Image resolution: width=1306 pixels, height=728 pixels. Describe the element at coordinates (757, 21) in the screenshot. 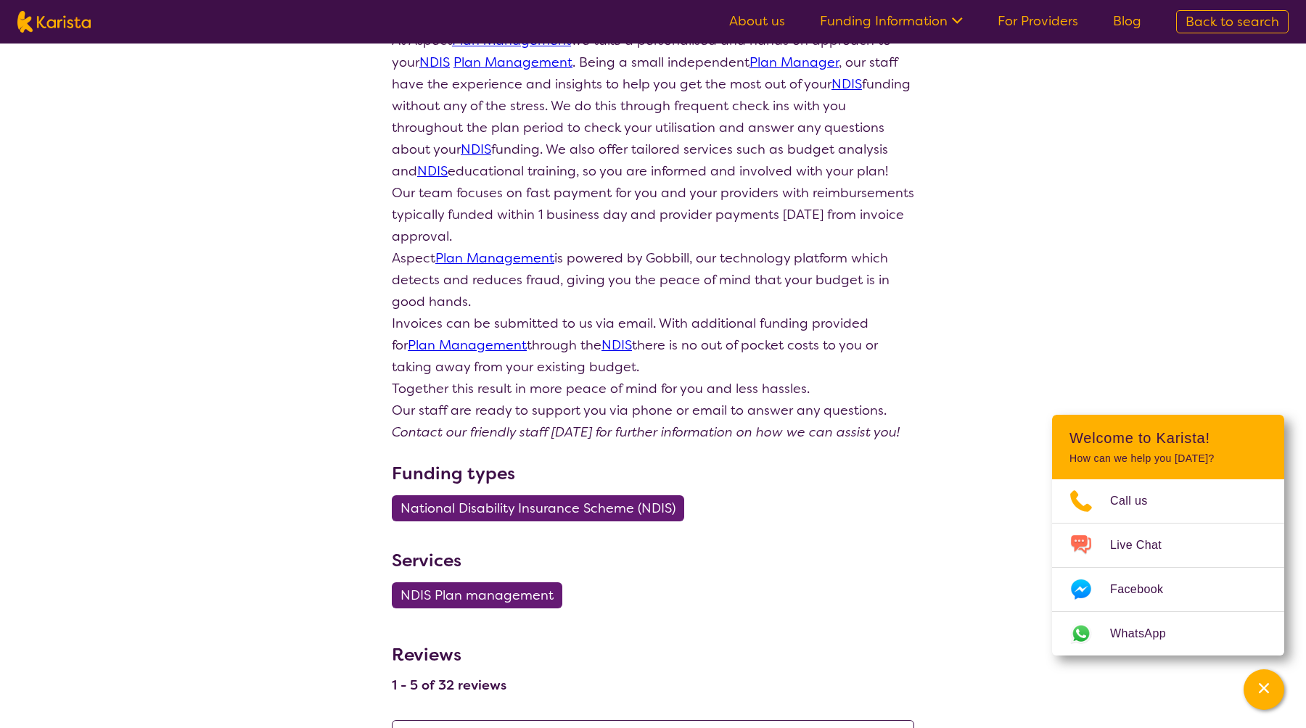

I see `a: About us` at that location.